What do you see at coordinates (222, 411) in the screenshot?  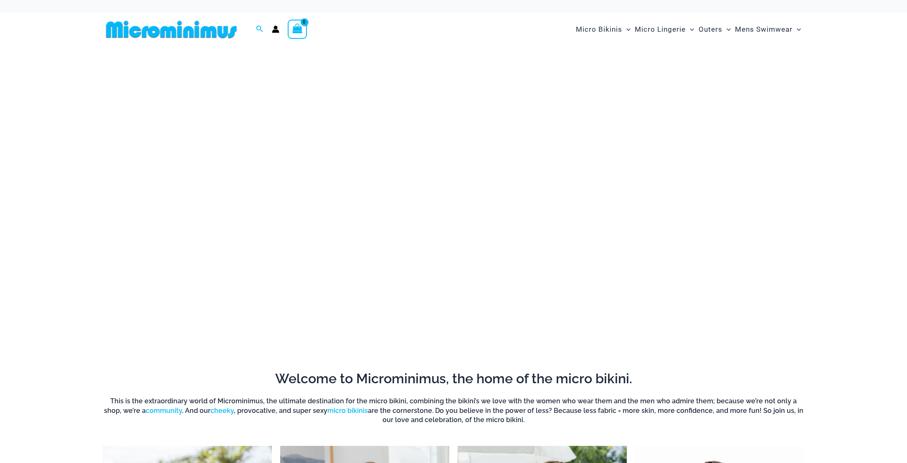 I see `a: cheeky` at bounding box center [222, 411].